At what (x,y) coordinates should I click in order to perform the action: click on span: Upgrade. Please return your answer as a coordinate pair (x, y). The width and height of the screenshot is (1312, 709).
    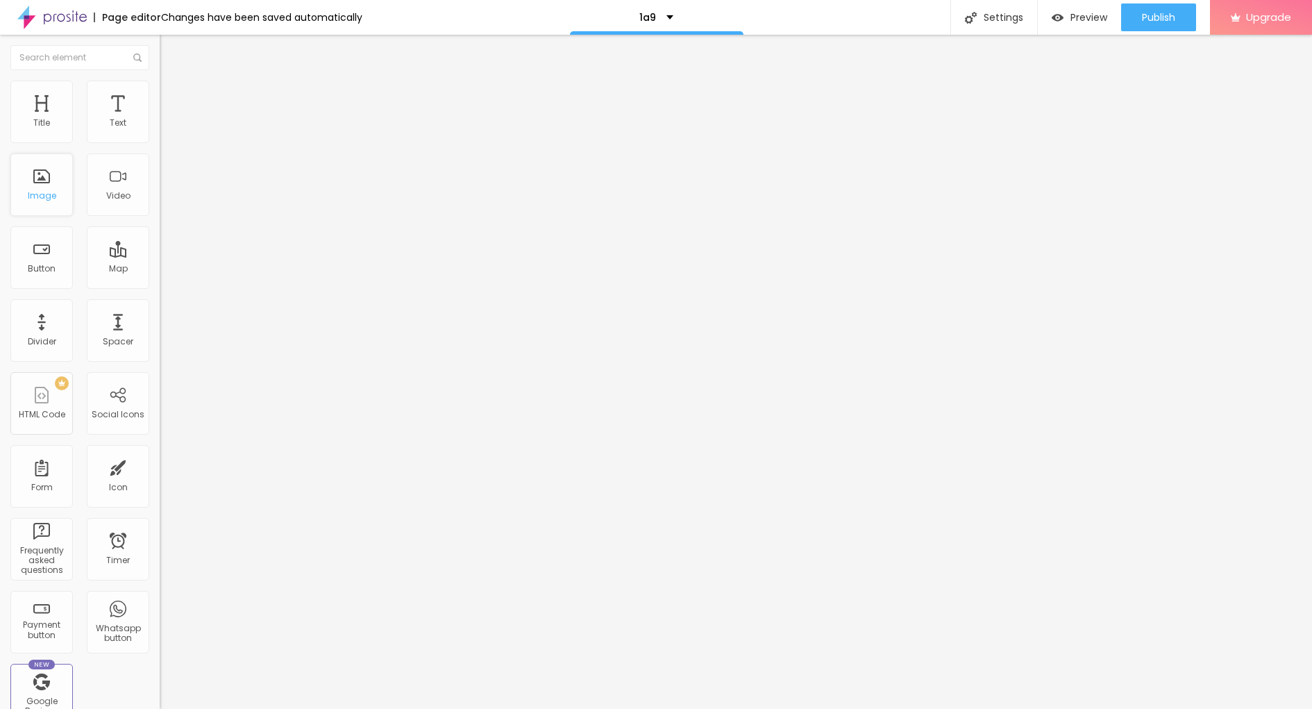
    Looking at the image, I should click on (1268, 17).